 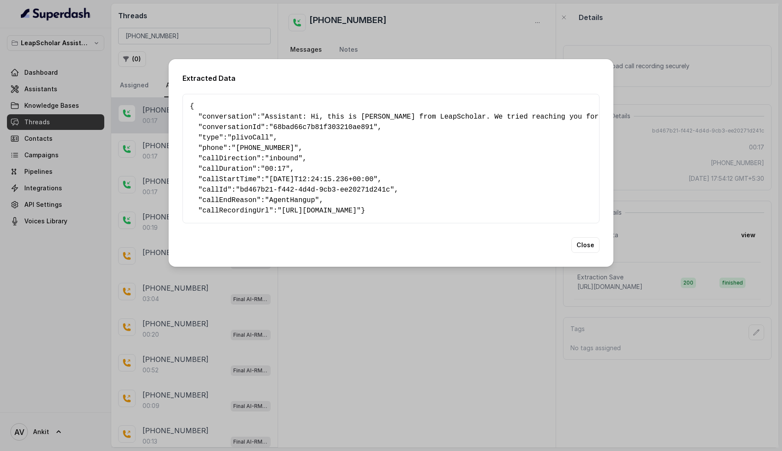 What do you see at coordinates (229, 179) in the screenshot?
I see `span: callStartTime` at bounding box center [229, 179].